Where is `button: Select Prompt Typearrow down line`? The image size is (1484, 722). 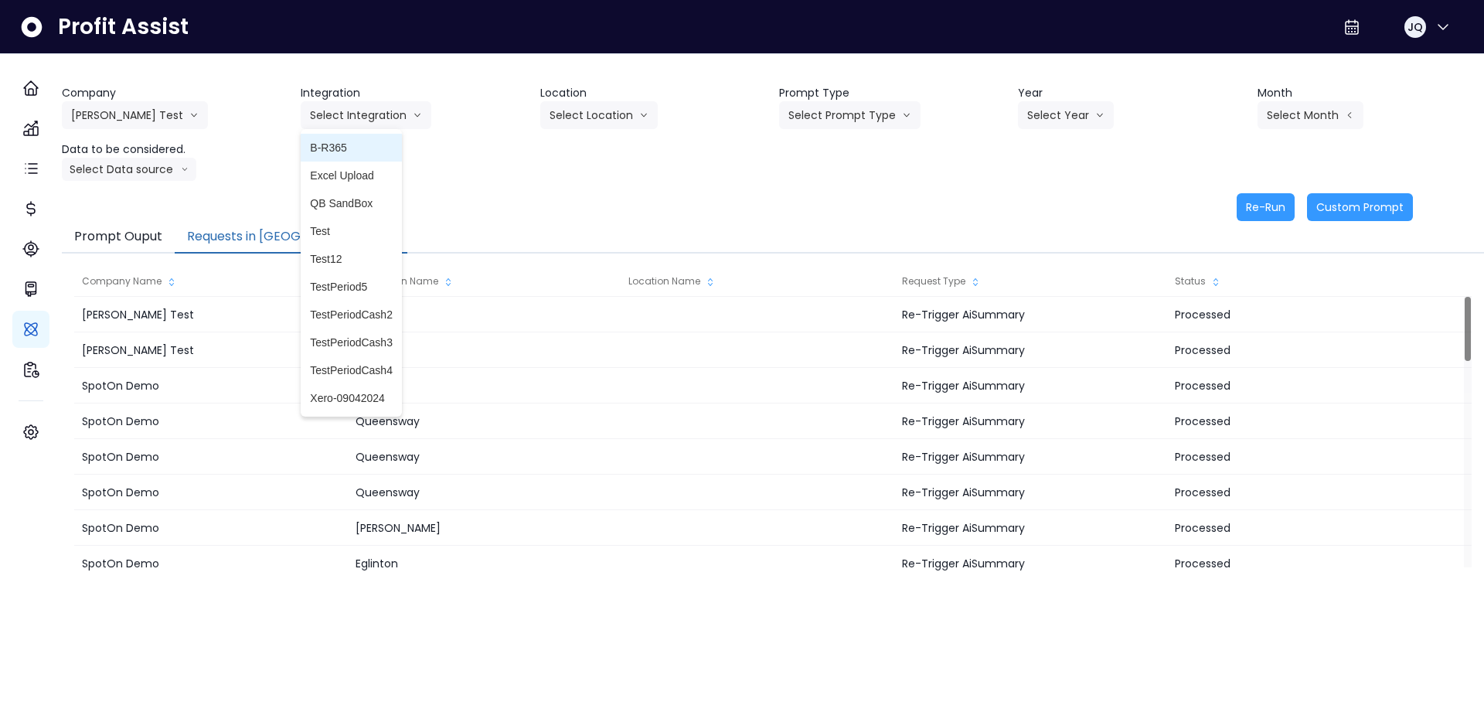 button: Select Prompt Typearrow down line is located at coordinates (850, 115).